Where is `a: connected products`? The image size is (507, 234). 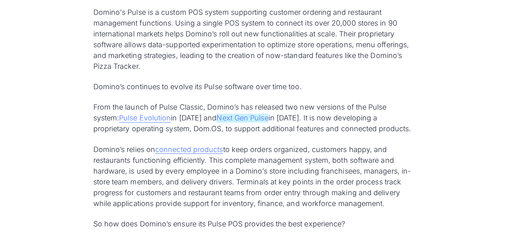 a: connected products is located at coordinates (189, 149).